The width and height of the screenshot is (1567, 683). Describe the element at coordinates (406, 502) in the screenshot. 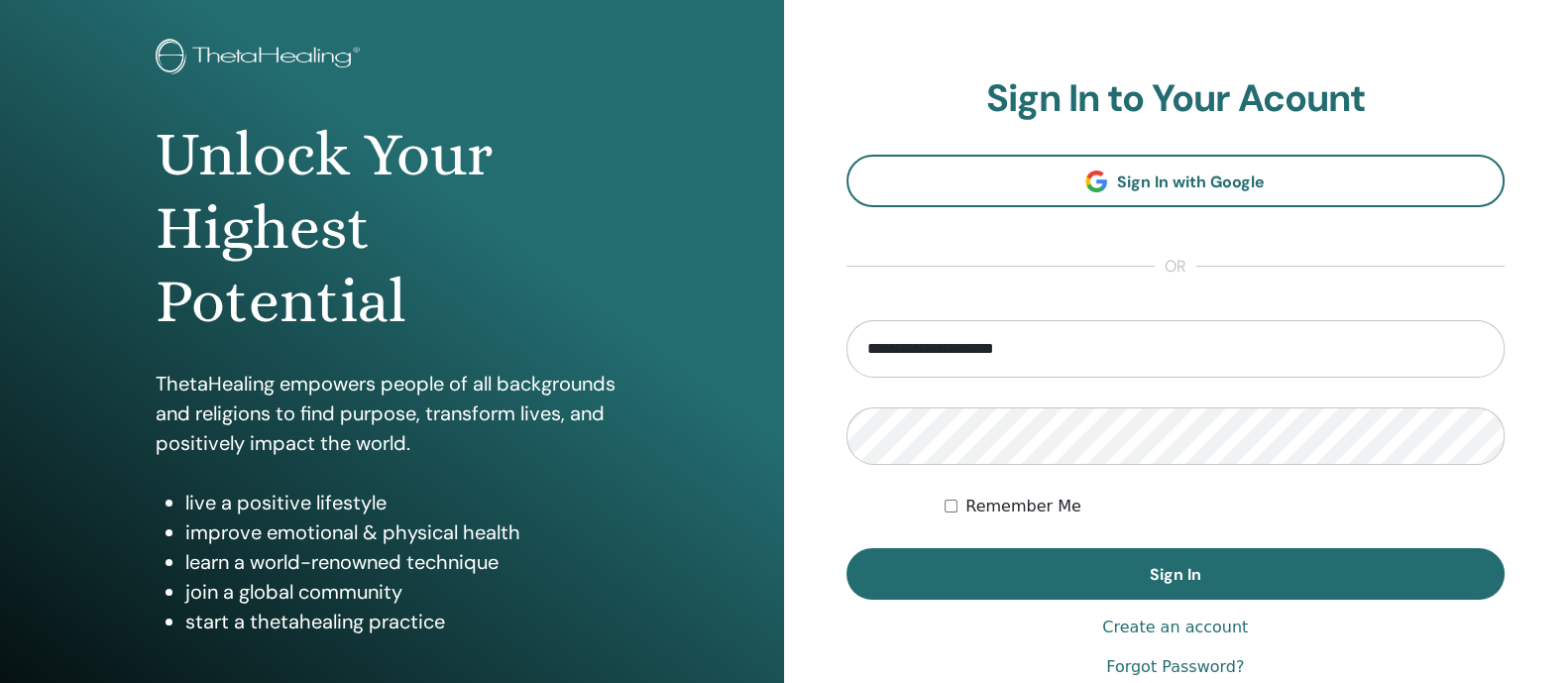

I see `li: live a positive lifestyle` at that location.